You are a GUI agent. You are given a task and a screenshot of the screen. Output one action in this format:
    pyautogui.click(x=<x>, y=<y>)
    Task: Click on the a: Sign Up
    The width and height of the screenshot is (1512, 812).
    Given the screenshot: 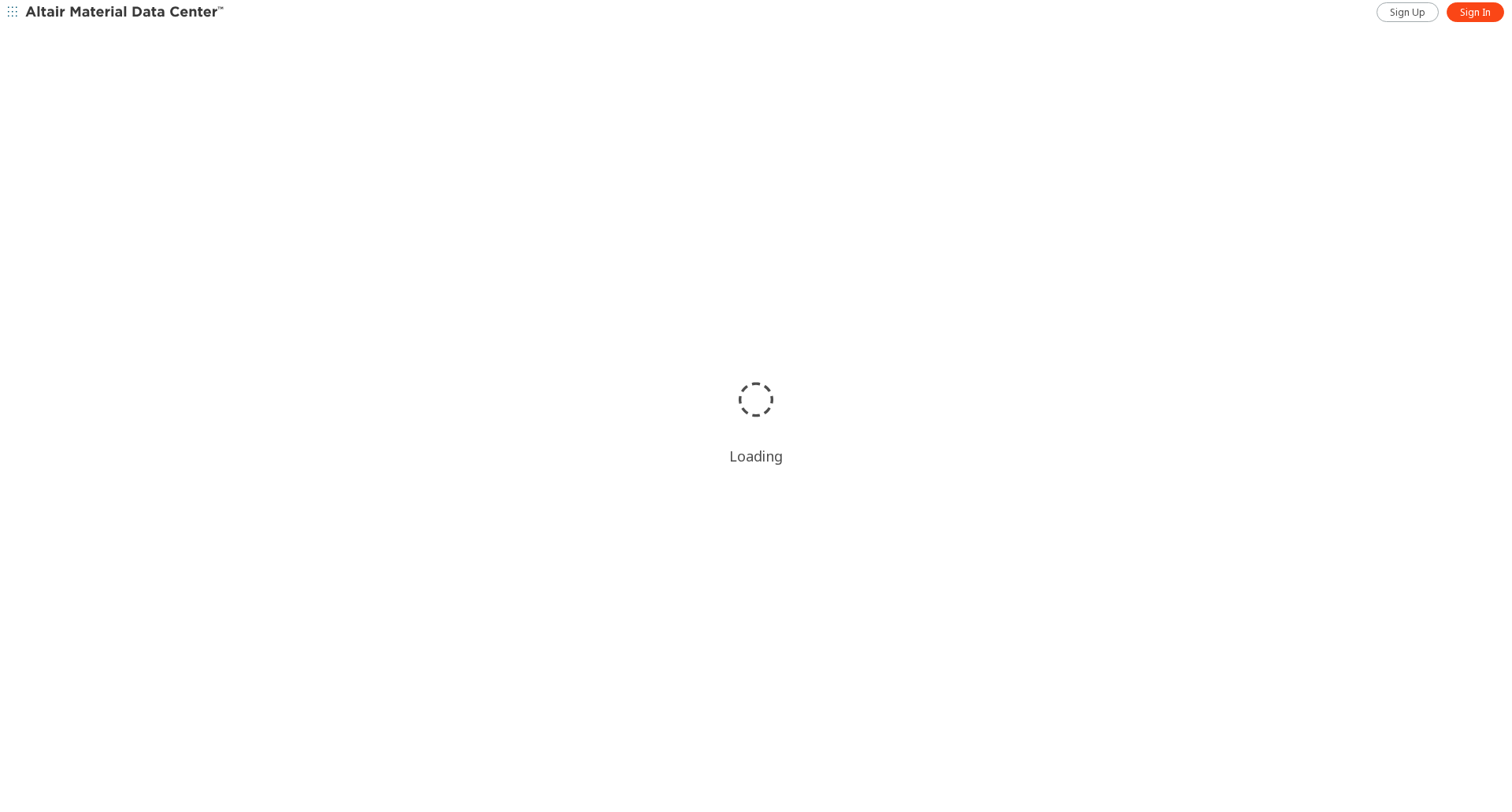 What is the action you would take?
    pyautogui.click(x=1407, y=12)
    